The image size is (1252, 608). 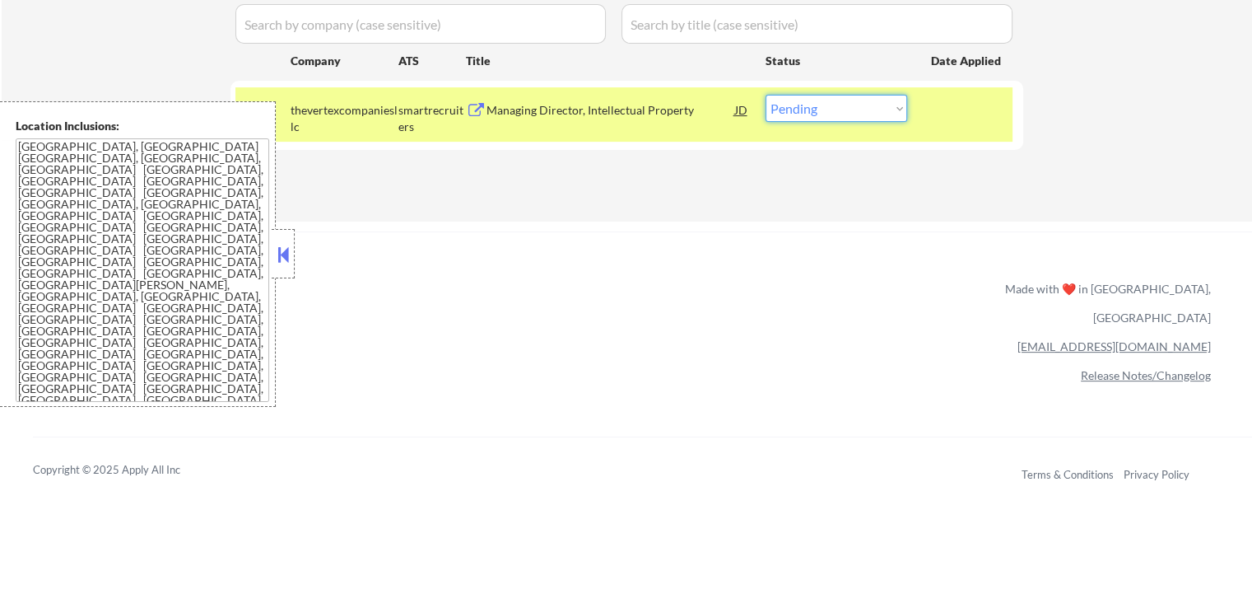 I want to click on div: Status, so click(x=836, y=60).